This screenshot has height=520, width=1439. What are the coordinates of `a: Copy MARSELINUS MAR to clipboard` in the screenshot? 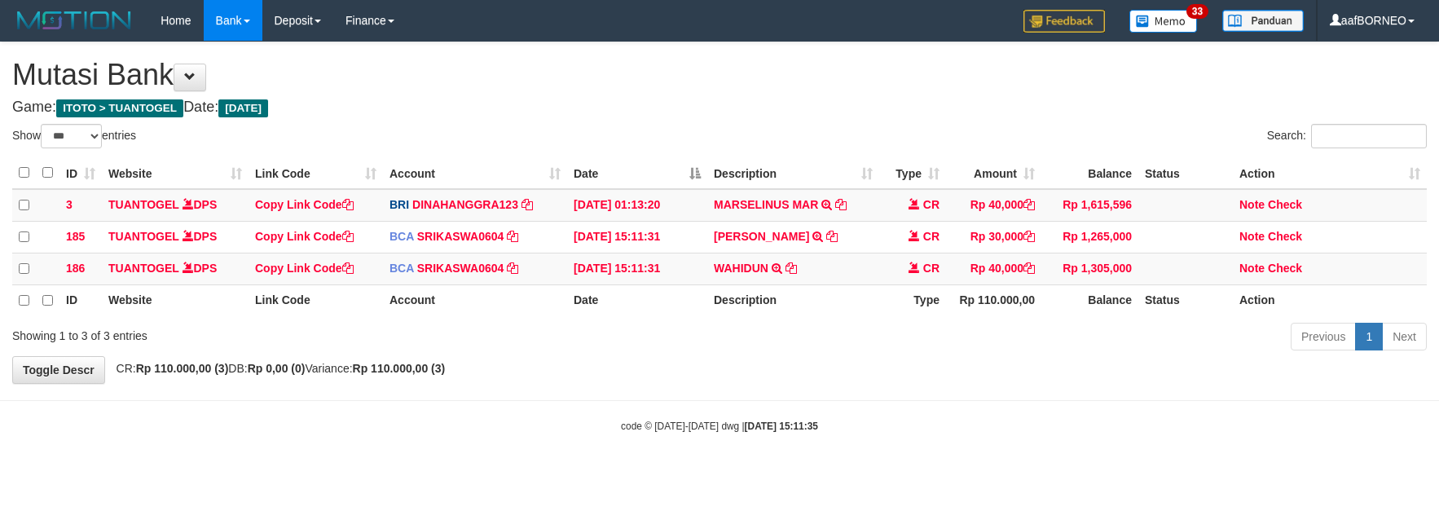 It's located at (841, 205).